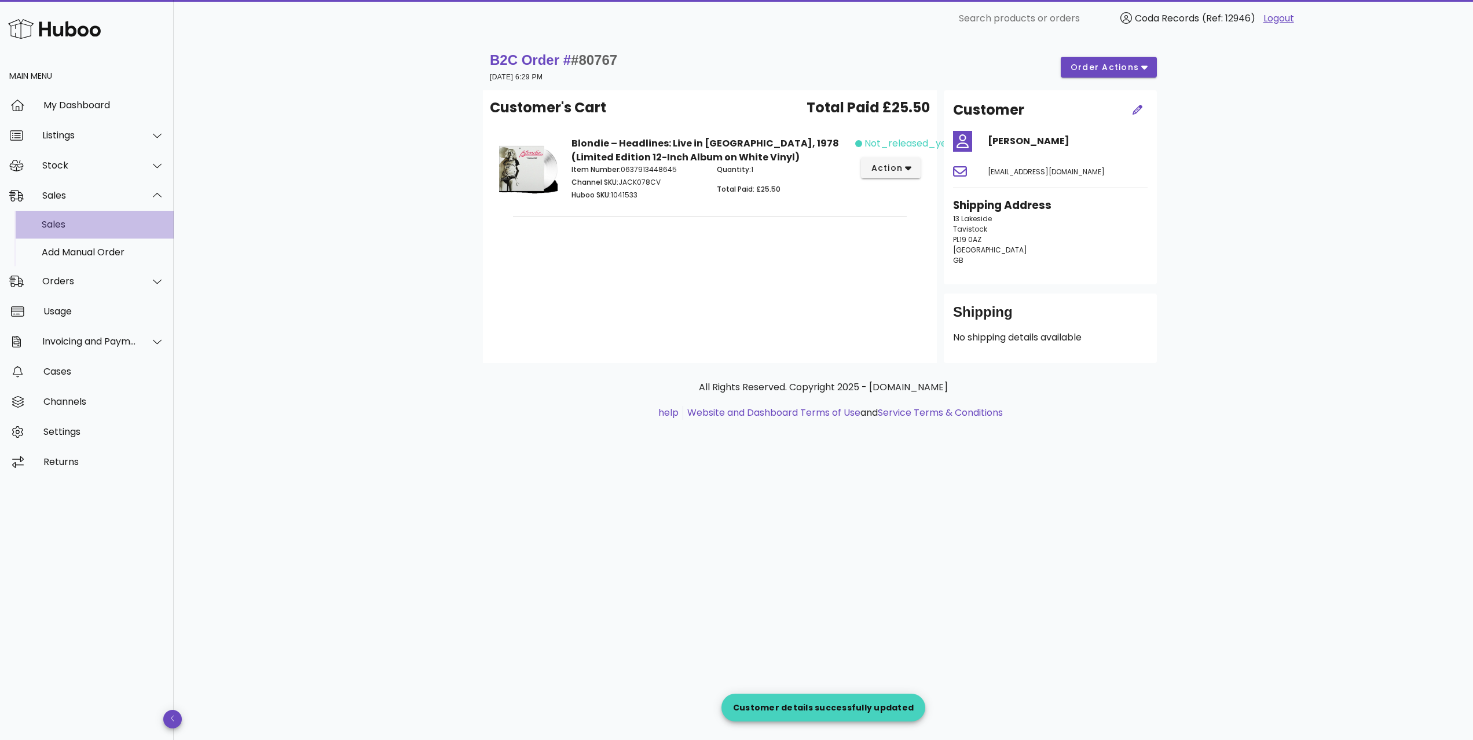 The image size is (1473, 740). Describe the element at coordinates (54, 28) in the screenshot. I see `img: Huboo Logo` at that location.